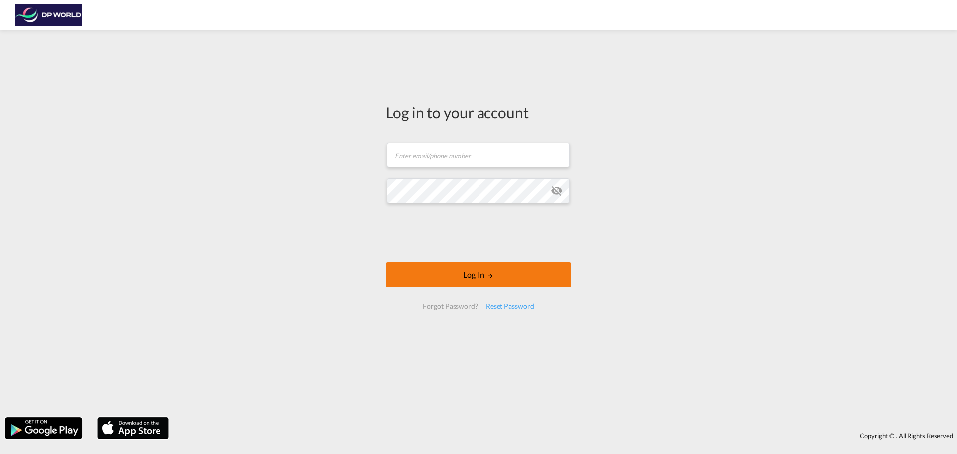 Image resolution: width=957 pixels, height=454 pixels. I want to click on div: Copyright © . All Rights Reserved, so click(565, 435).